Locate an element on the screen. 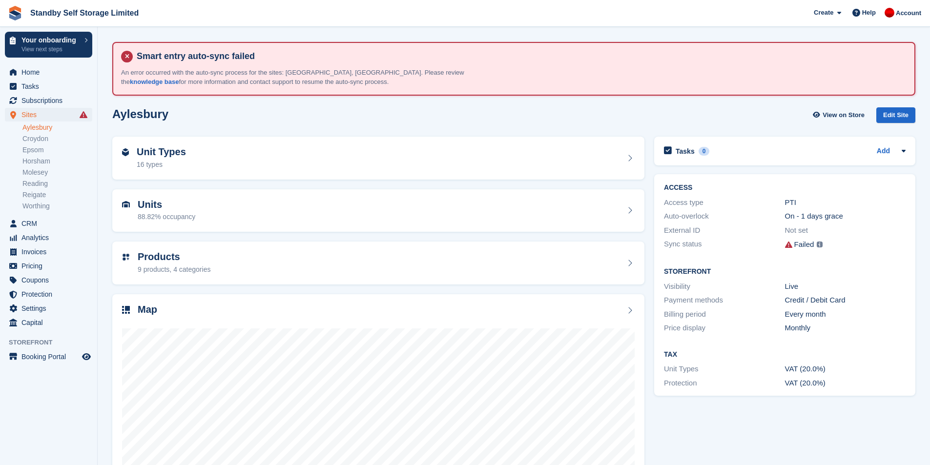 The image size is (930, 465). span: Sites is located at coordinates (51, 115).